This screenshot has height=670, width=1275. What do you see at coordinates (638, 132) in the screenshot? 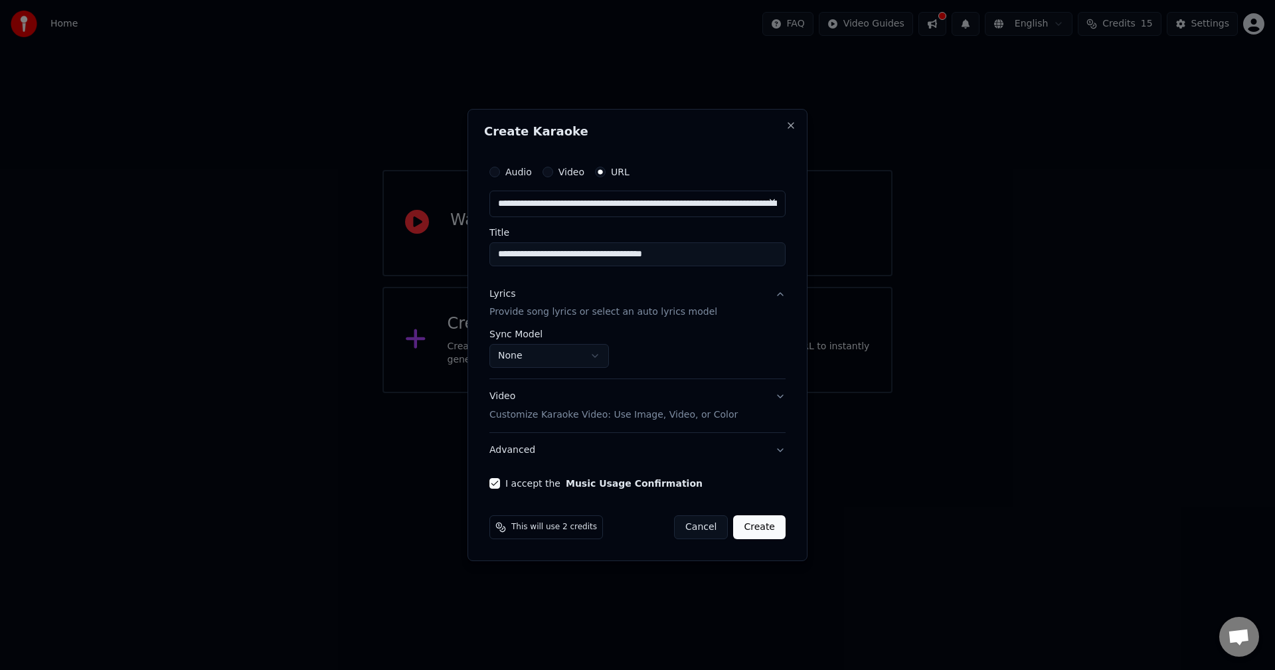
I see `h2: Create Karaoke` at bounding box center [638, 132].